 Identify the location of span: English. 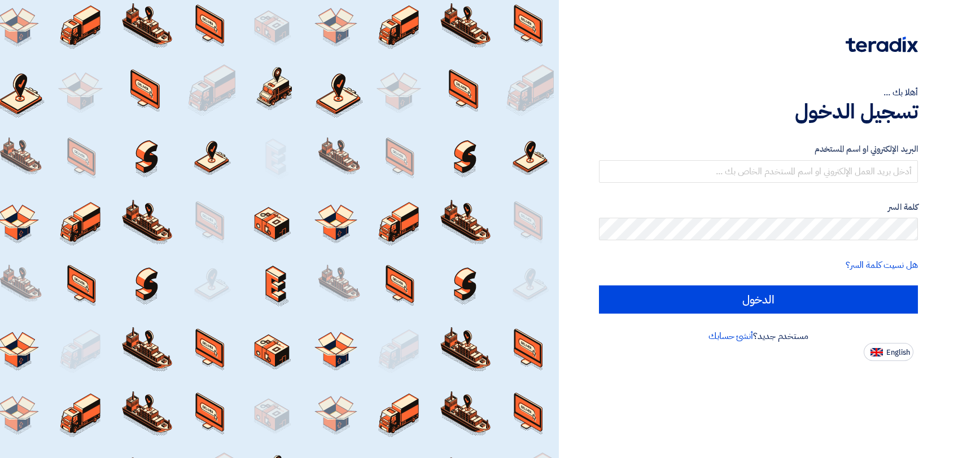
(898, 353).